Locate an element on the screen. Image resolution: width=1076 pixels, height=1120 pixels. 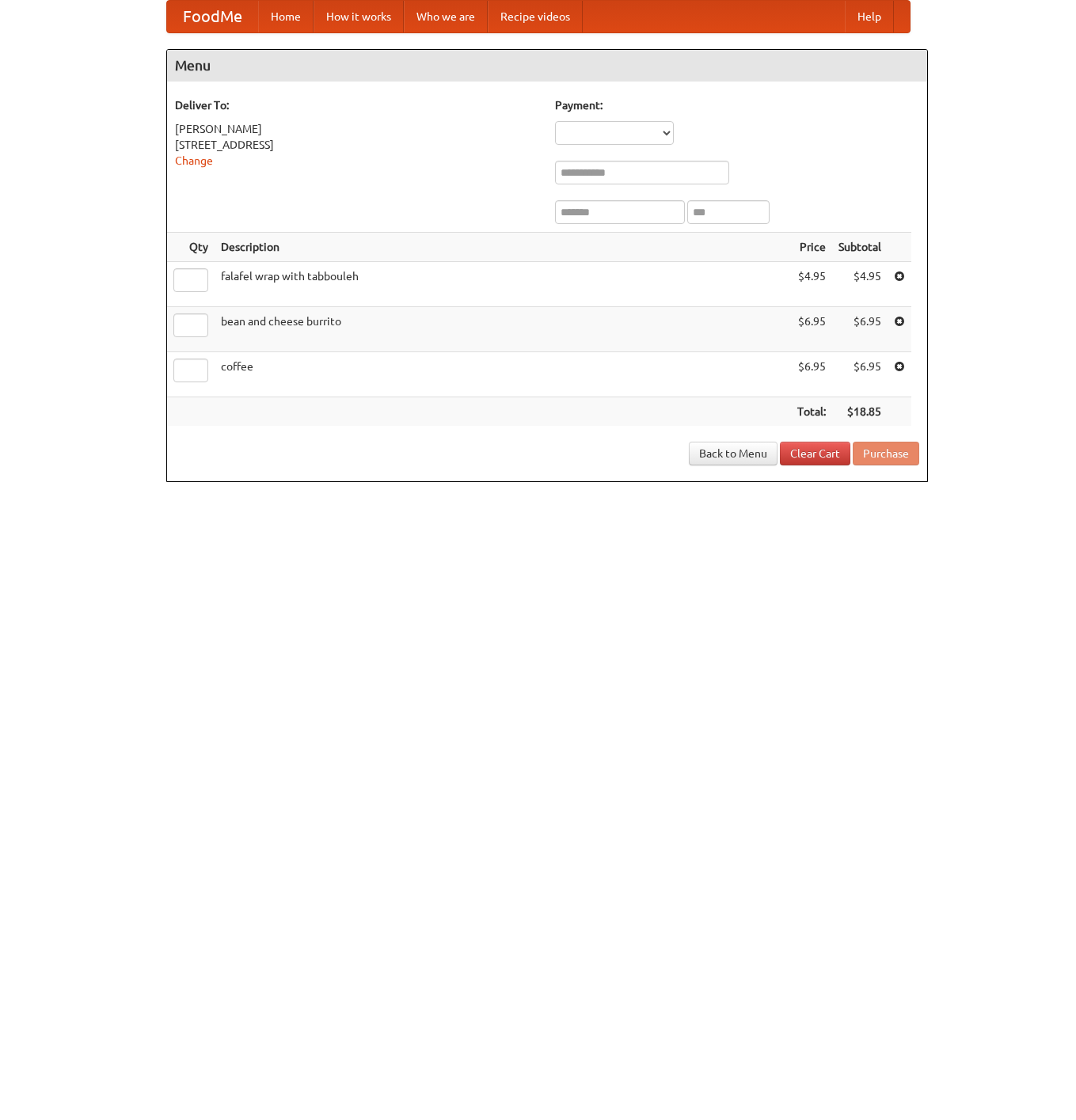
a: Back to Menu is located at coordinates (733, 454).